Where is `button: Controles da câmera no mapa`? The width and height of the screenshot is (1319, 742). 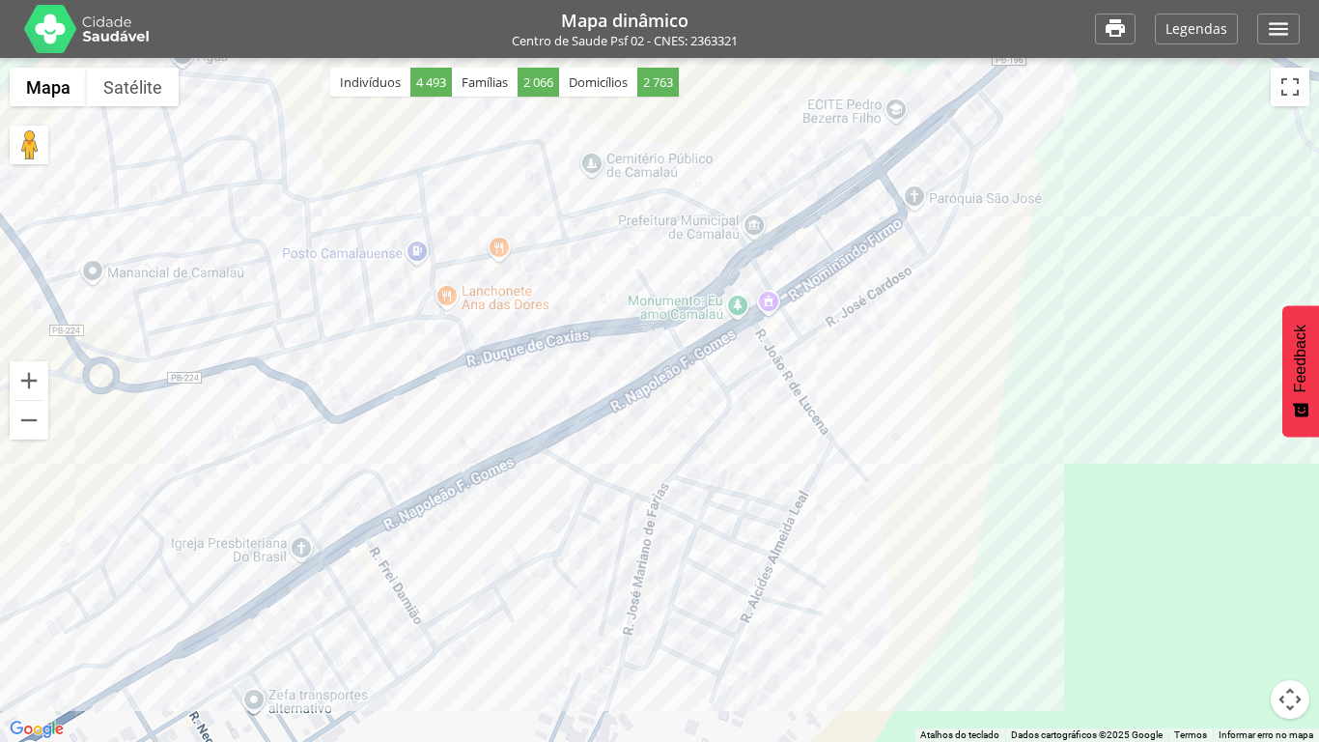
button: Controles da câmera no mapa is located at coordinates (1290, 699).